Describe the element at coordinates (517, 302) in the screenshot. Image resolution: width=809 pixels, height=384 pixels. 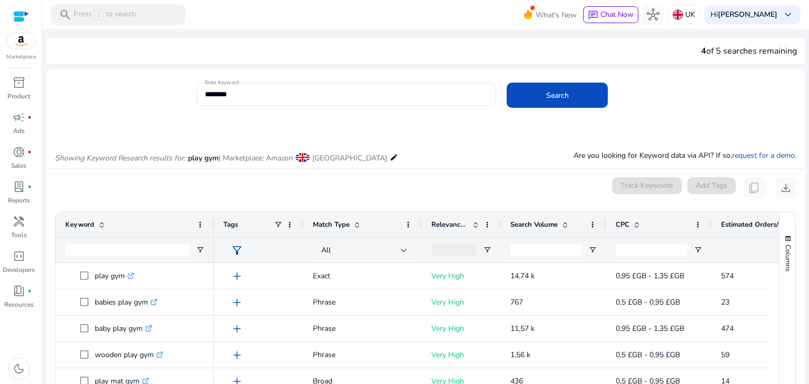
I see `span: 767` at that location.